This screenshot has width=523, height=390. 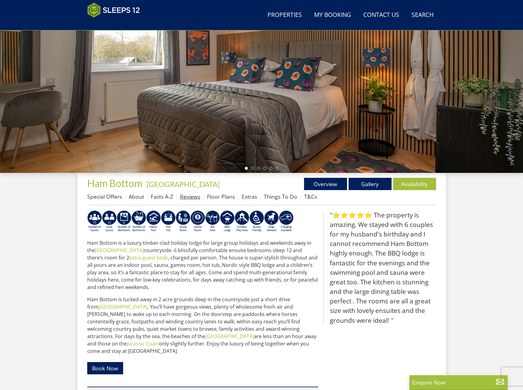 What do you see at coordinates (136, 197) in the screenshot?
I see `a: About` at bounding box center [136, 197].